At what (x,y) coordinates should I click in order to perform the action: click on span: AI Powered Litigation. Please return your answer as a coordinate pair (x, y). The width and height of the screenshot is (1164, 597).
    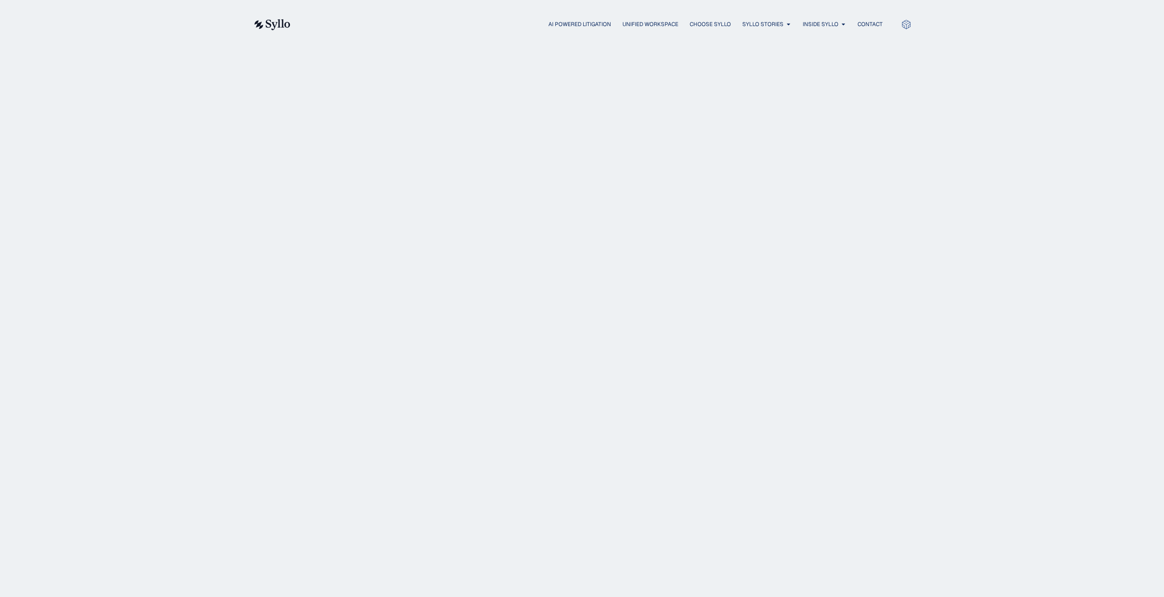
    Looking at the image, I should click on (579, 24).